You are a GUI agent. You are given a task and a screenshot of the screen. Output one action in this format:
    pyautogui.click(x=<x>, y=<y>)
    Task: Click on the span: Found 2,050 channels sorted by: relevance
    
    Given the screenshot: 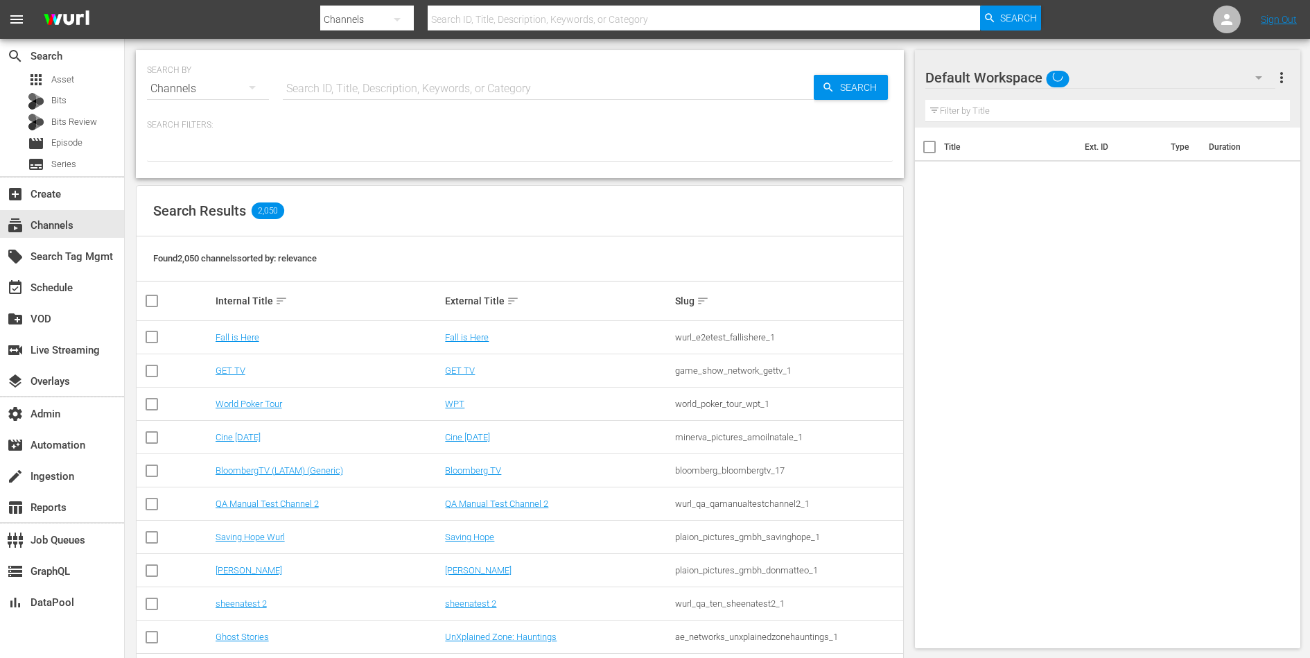 What is the action you would take?
    pyautogui.click(x=235, y=258)
    